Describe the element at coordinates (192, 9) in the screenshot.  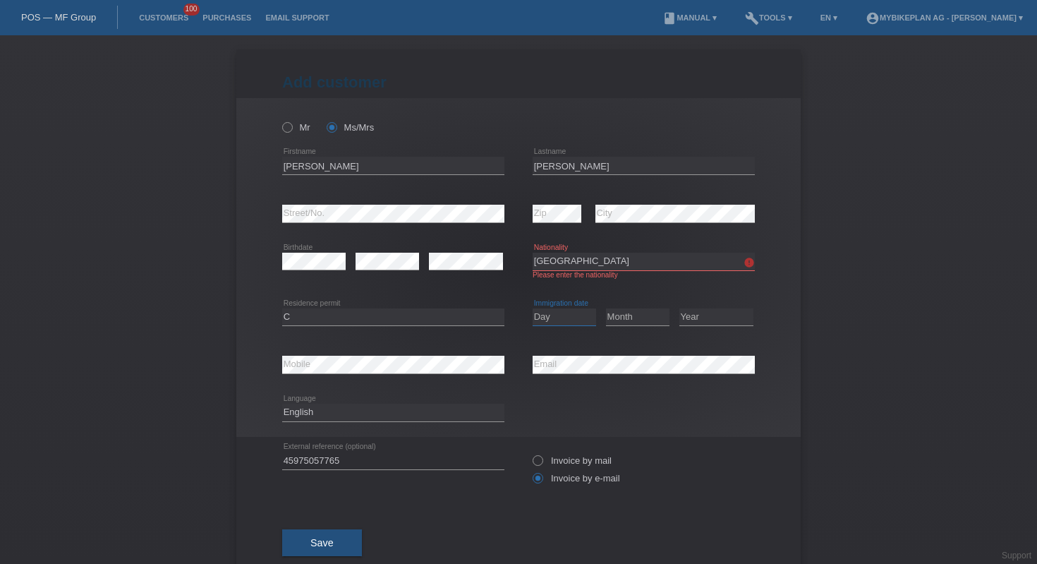
I see `span: 100` at that location.